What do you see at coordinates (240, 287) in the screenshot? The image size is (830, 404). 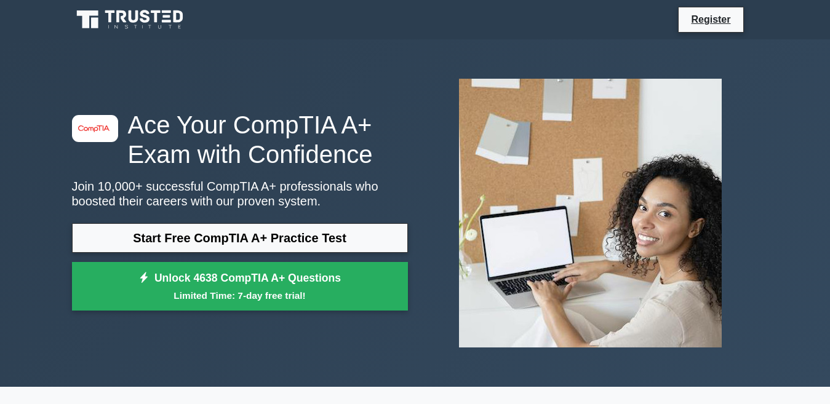 I see `a: Unlock 4638 CompTIA A+ QuestionsLimited Time: 7-day free trial!` at bounding box center [240, 287].